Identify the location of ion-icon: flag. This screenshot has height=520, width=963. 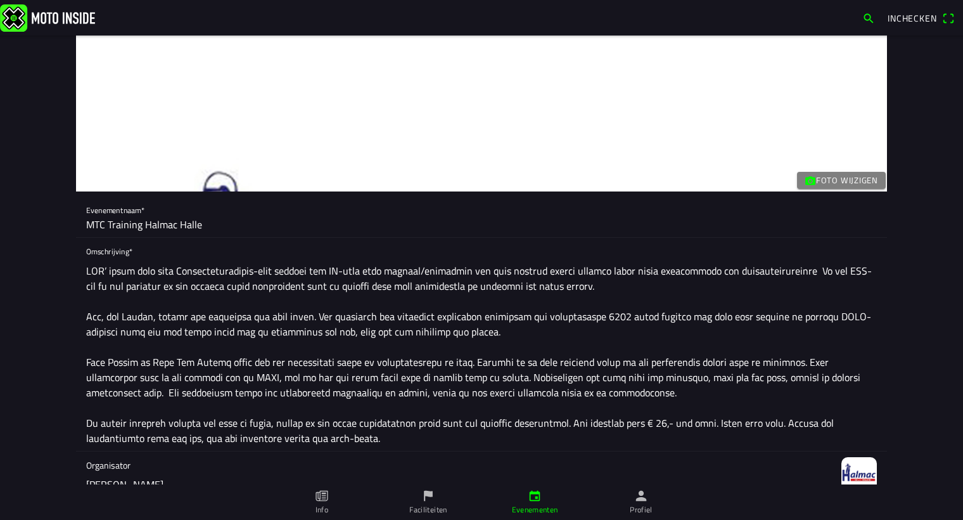
(428, 496).